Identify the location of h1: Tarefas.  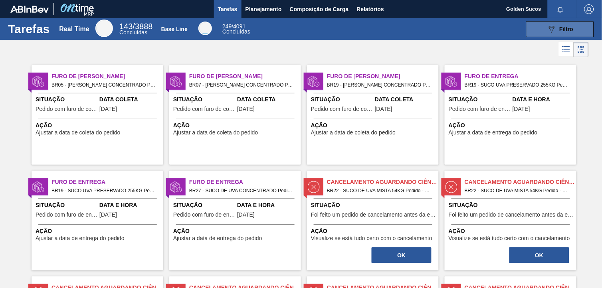
(29, 29).